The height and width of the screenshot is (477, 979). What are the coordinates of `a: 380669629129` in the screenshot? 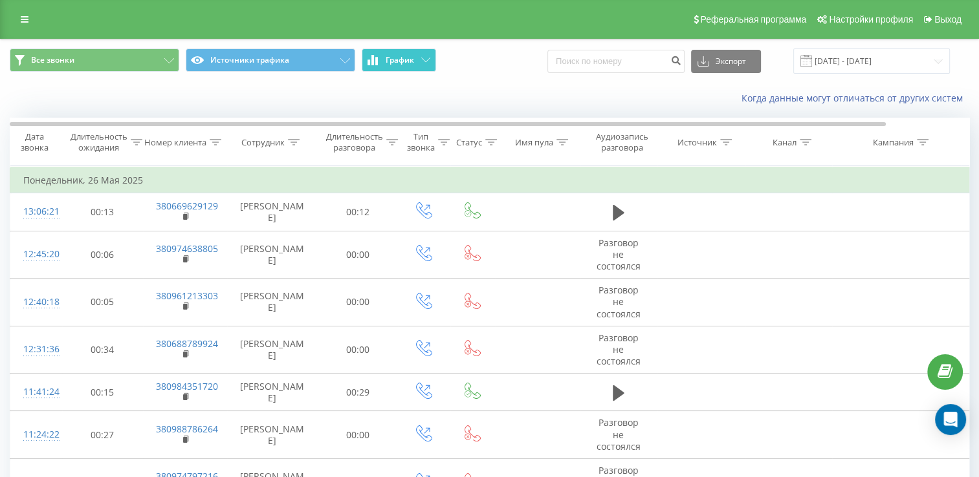 It's located at (187, 206).